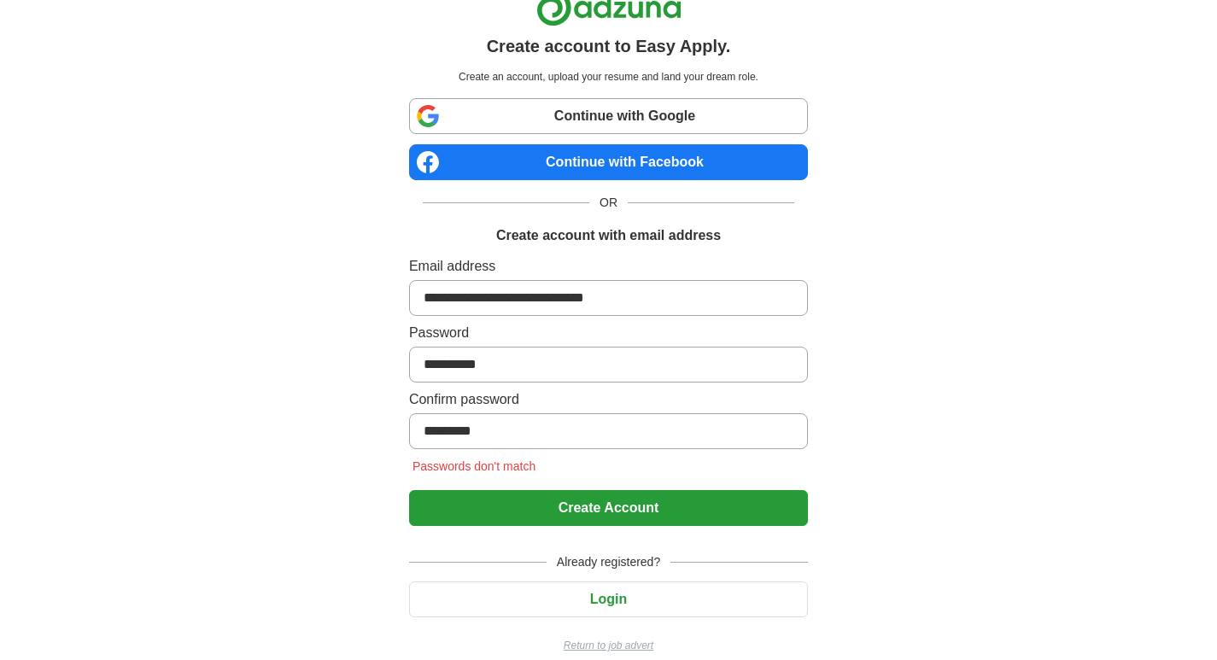 This screenshot has height=660, width=1217. I want to click on a: Return to job advert, so click(608, 645).